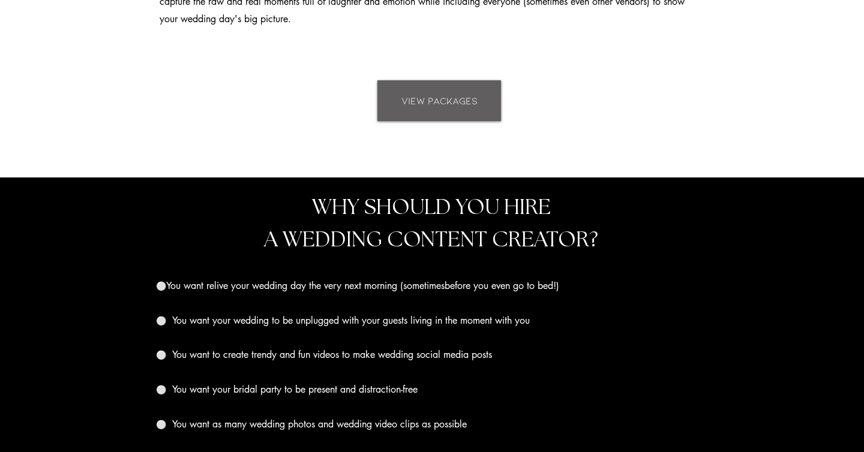 The image size is (864, 452). What do you see at coordinates (332, 354) in the screenshot?
I see `span: You want to create trendy and fun videos to make wedding social media posts` at bounding box center [332, 354].